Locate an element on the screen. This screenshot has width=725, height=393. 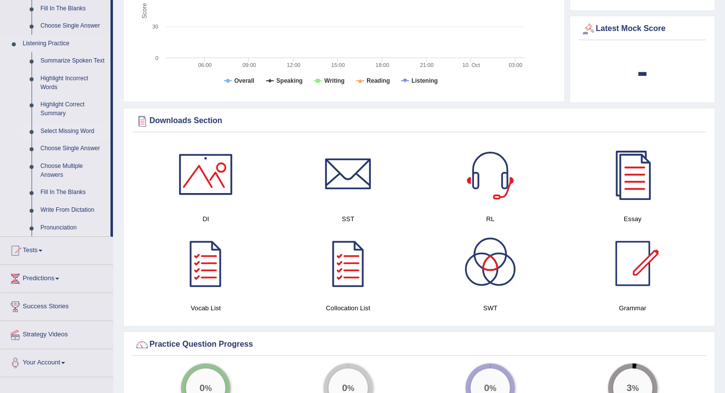
a: Highlight Correct Summary is located at coordinates (73, 109).